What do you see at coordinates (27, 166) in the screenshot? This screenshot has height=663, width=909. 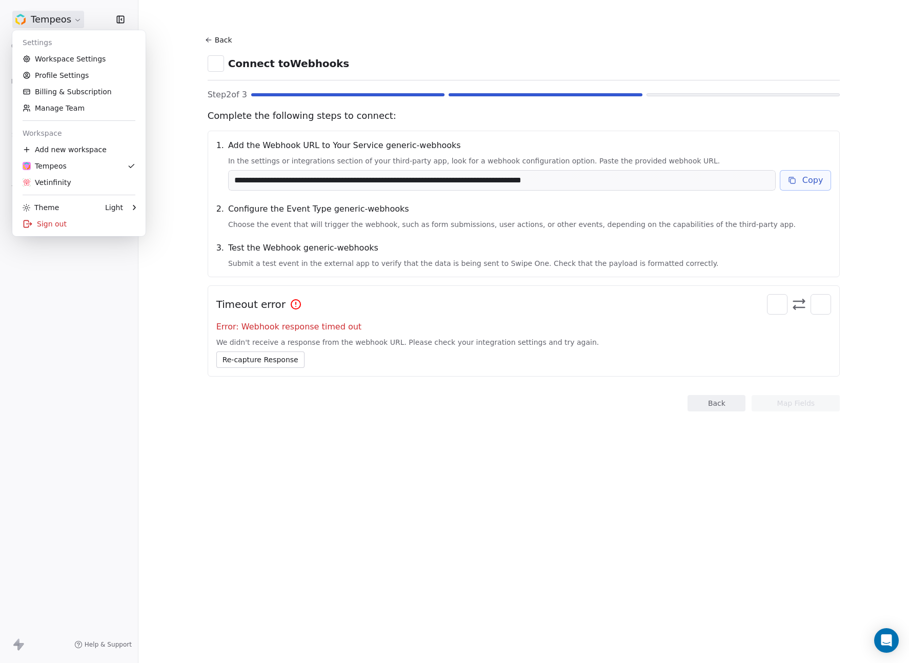 I see `img: icon-tempeos-512.png` at bounding box center [27, 166].